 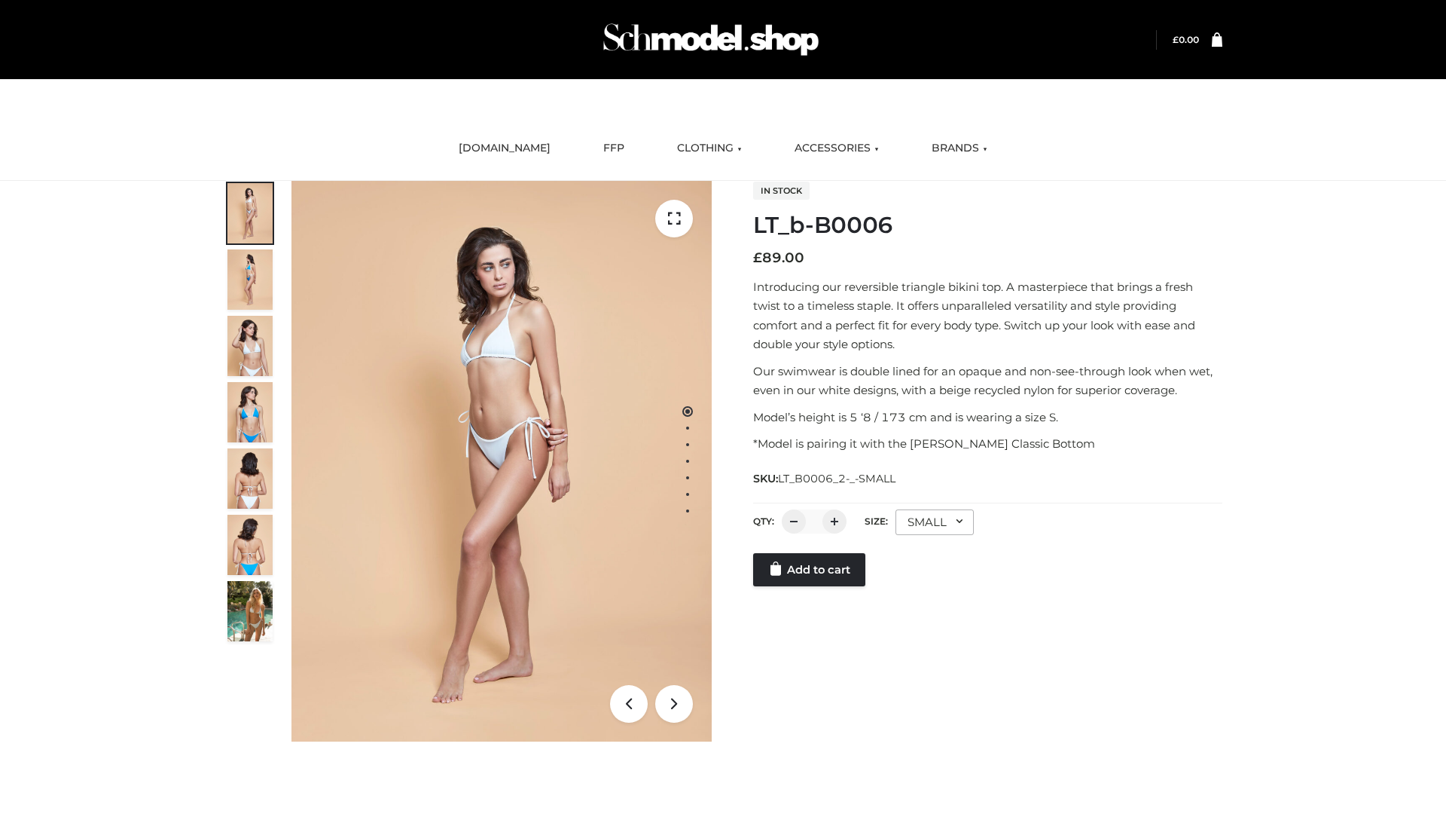 I want to click on div: SMALL, so click(x=935, y=522).